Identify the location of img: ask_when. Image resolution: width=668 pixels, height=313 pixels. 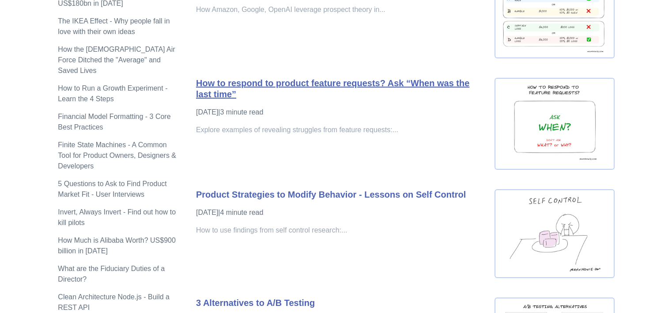
(554, 124).